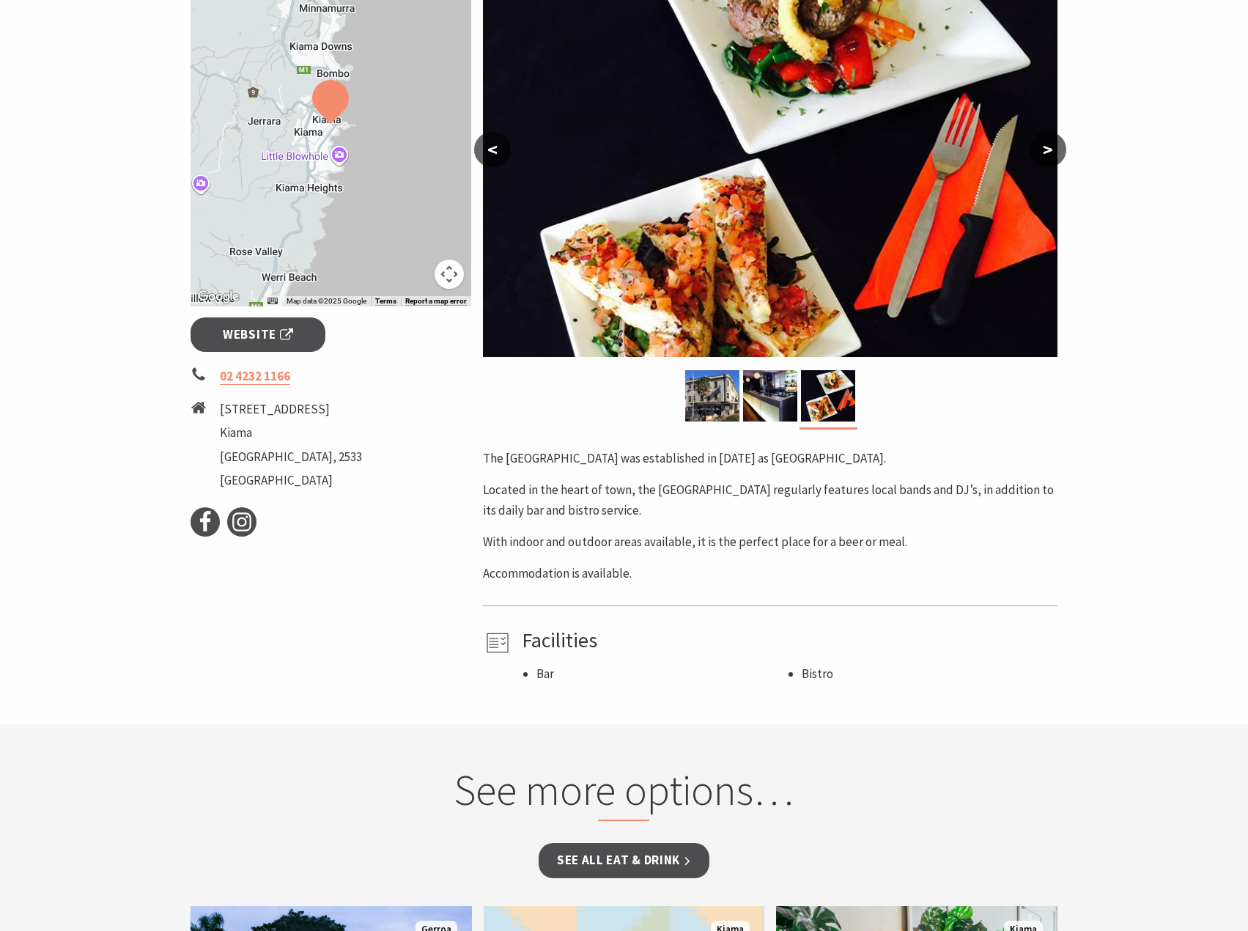  I want to click on a: Open this area in Google Maps (opens a new window), so click(218, 297).